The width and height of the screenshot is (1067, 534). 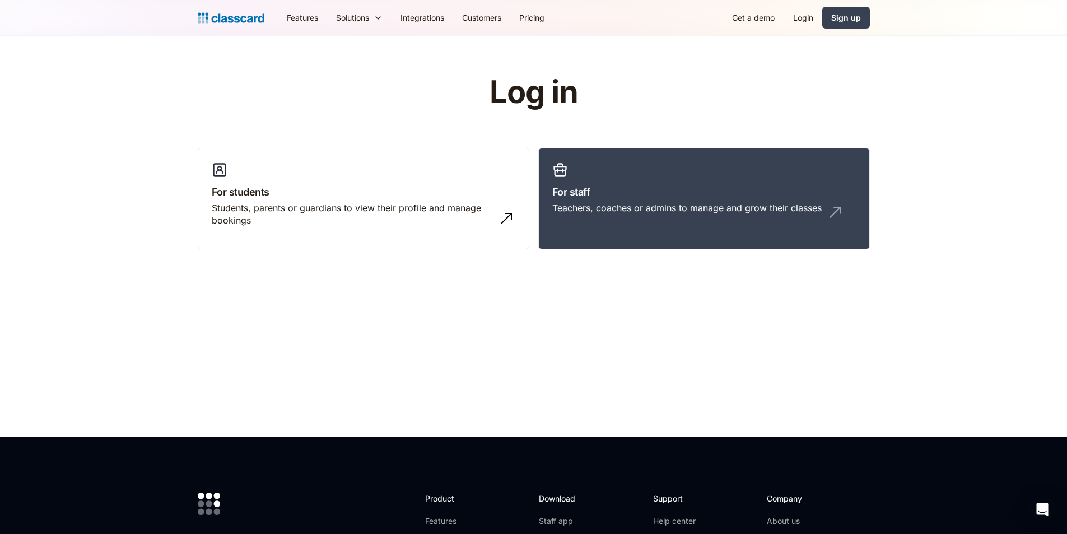 I want to click on a: Pricing, so click(x=532, y=17).